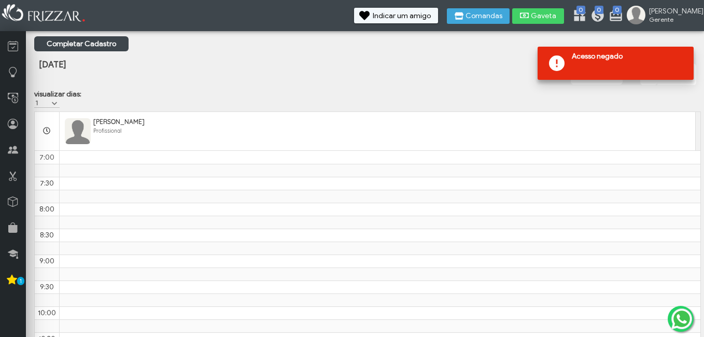 This screenshot has width=704, height=337. What do you see at coordinates (21, 281) in the screenshot?
I see `span: 1` at bounding box center [21, 281].